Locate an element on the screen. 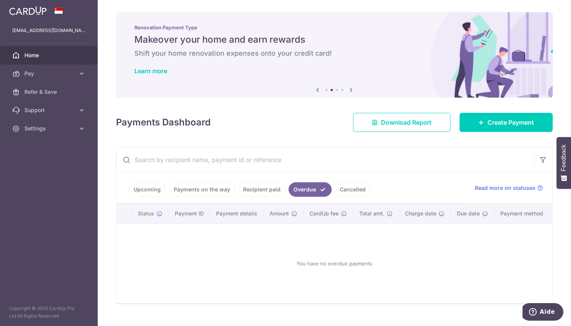  span: Due date is located at coordinates (468, 214).